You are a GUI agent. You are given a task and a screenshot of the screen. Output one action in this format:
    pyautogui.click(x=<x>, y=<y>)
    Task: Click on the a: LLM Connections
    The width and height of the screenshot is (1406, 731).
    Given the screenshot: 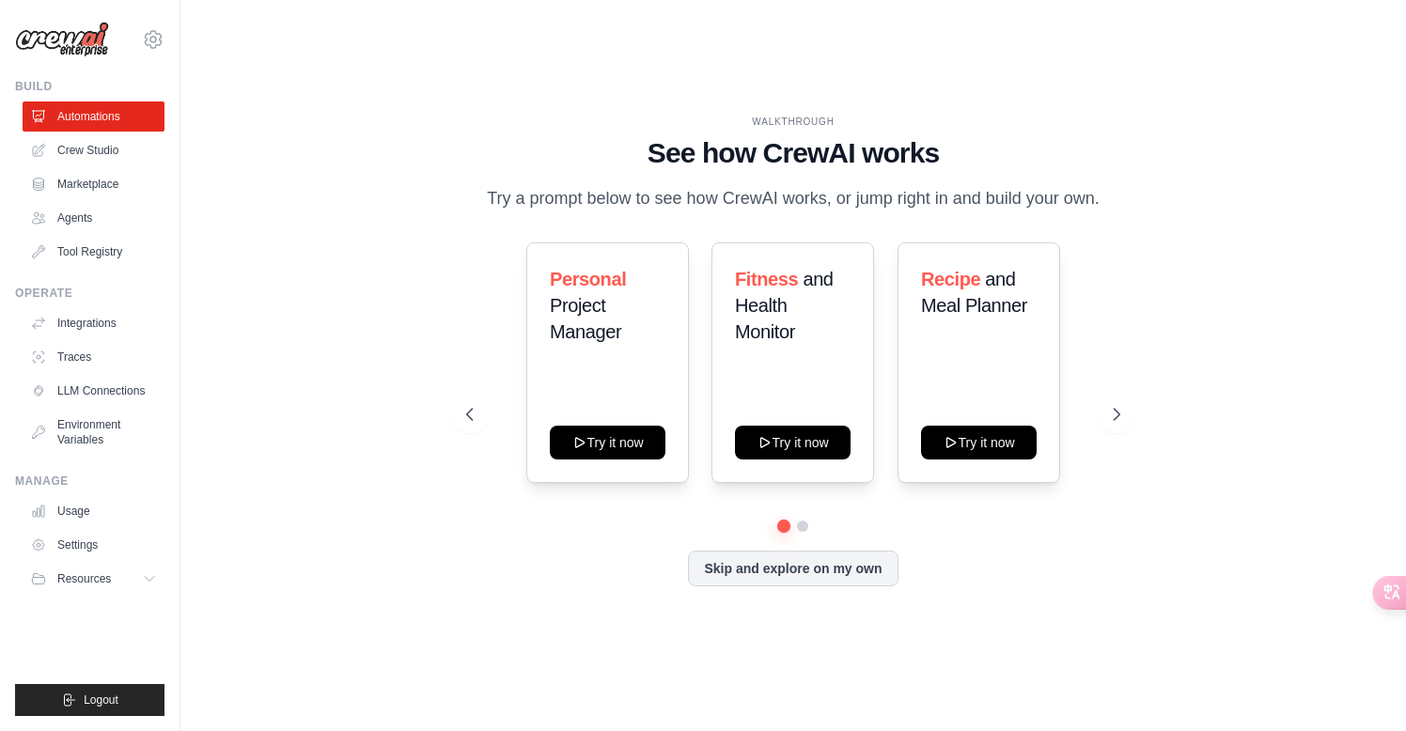 What is the action you would take?
    pyautogui.click(x=93, y=391)
    